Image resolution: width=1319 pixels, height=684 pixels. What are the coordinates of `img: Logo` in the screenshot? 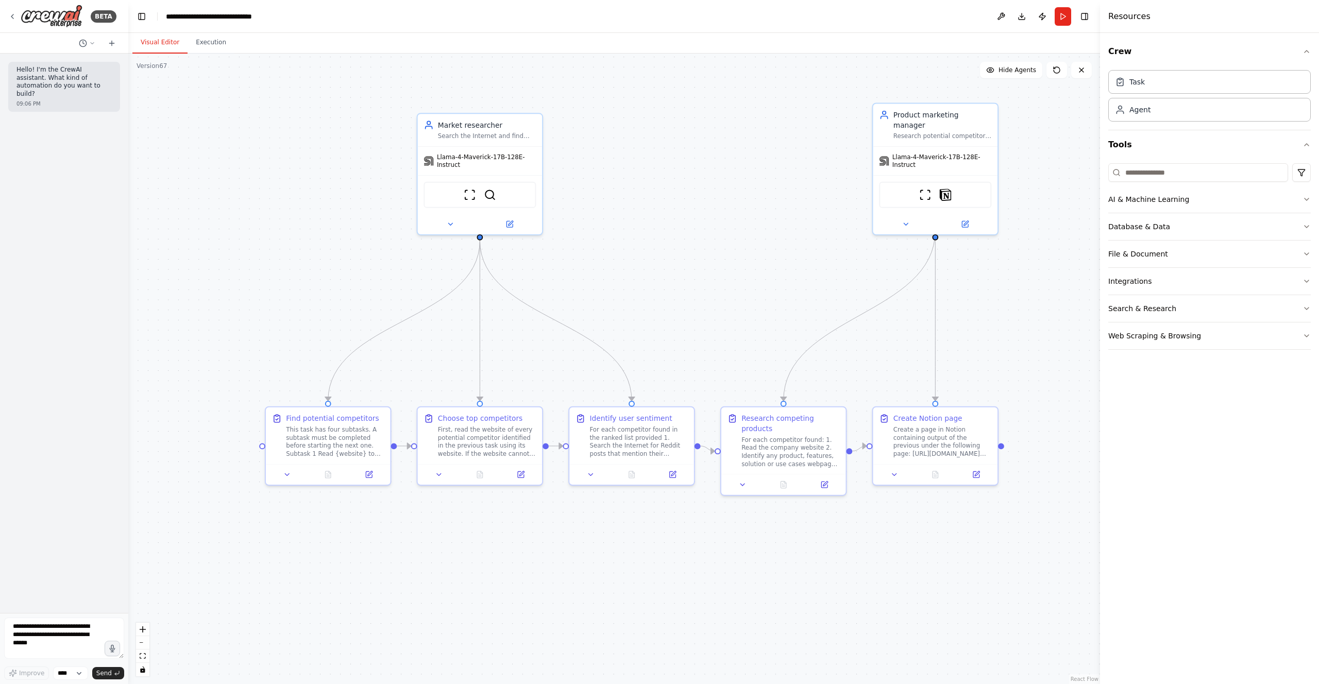 It's located at (52, 16).